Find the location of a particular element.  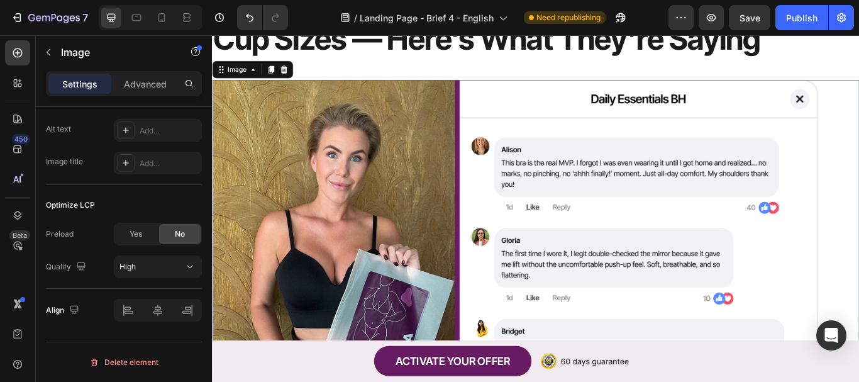

div: Optimize LCP is located at coordinates (70, 205).